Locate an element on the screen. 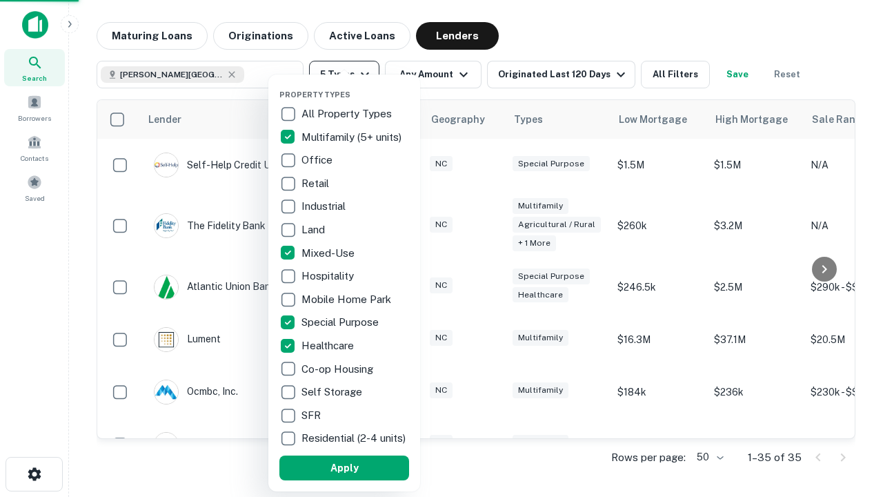 This screenshot has height=497, width=883. p: Retail is located at coordinates (317, 184).